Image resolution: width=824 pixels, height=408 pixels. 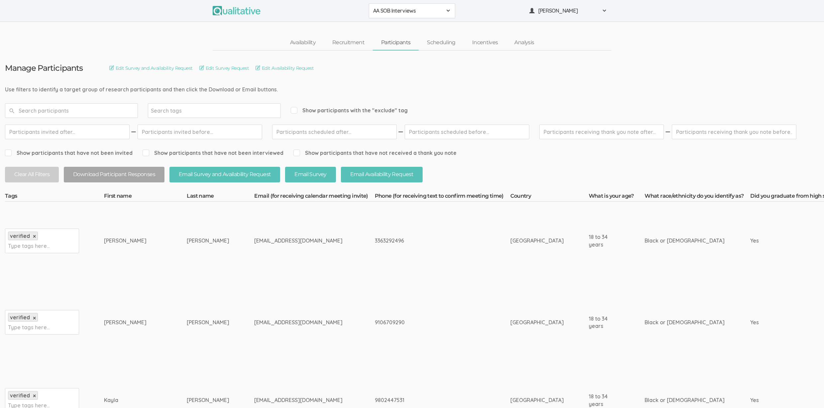 What do you see at coordinates (303, 43) in the screenshot?
I see `a: Availability` at bounding box center [303, 43].